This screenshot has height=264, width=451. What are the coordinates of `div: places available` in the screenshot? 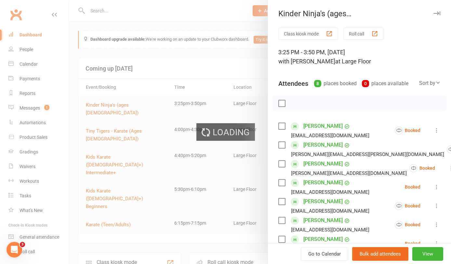 It's located at (385, 84).